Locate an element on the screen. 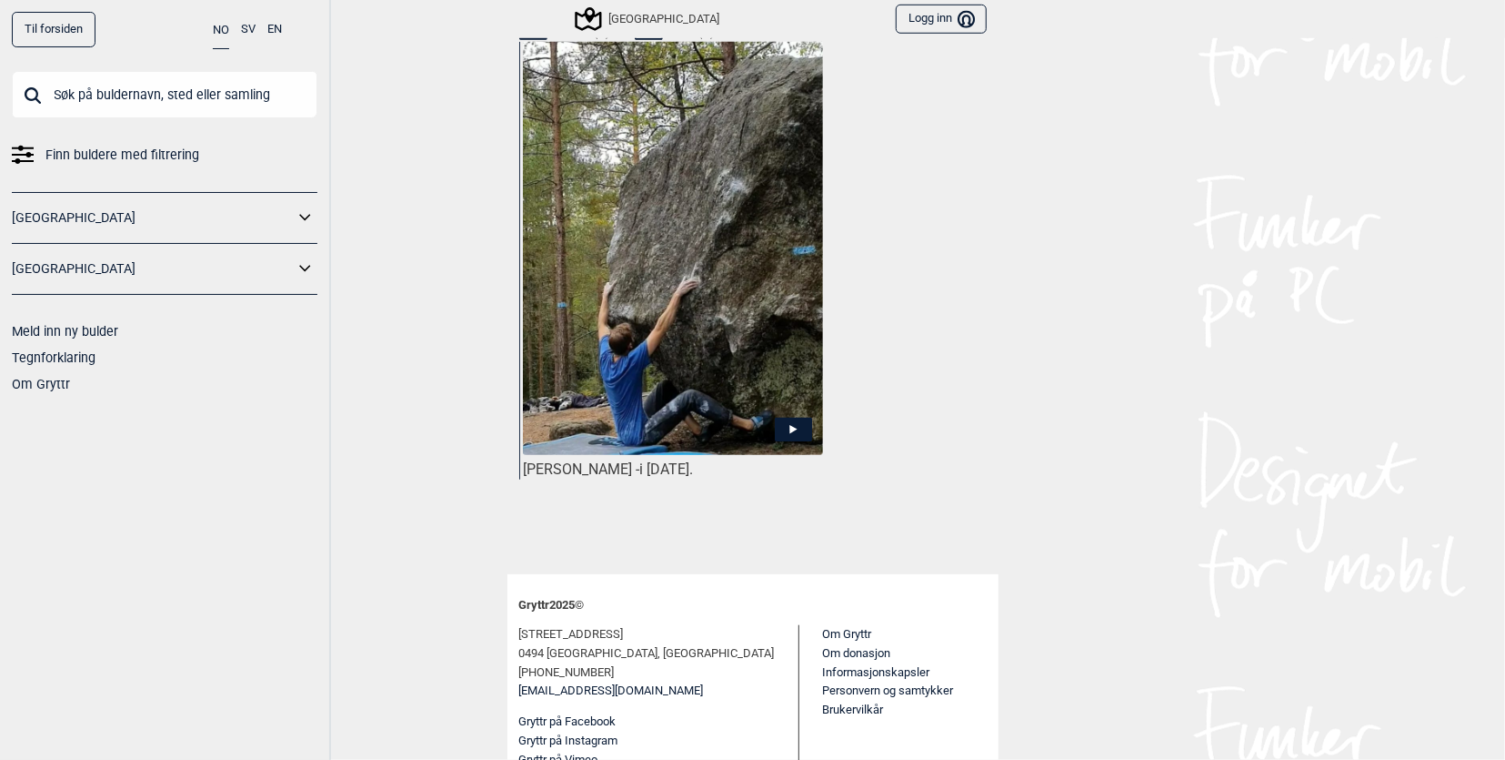 Image resolution: width=1505 pixels, height=760 pixels. button: Gryttr på Instagram is located at coordinates (569, 740).